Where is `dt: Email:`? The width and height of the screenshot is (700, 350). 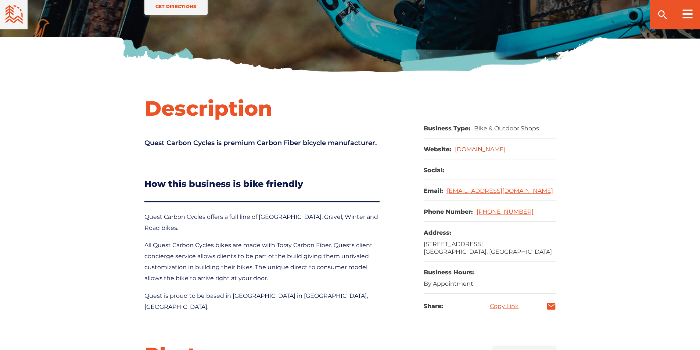 dt: Email: is located at coordinates (433, 191).